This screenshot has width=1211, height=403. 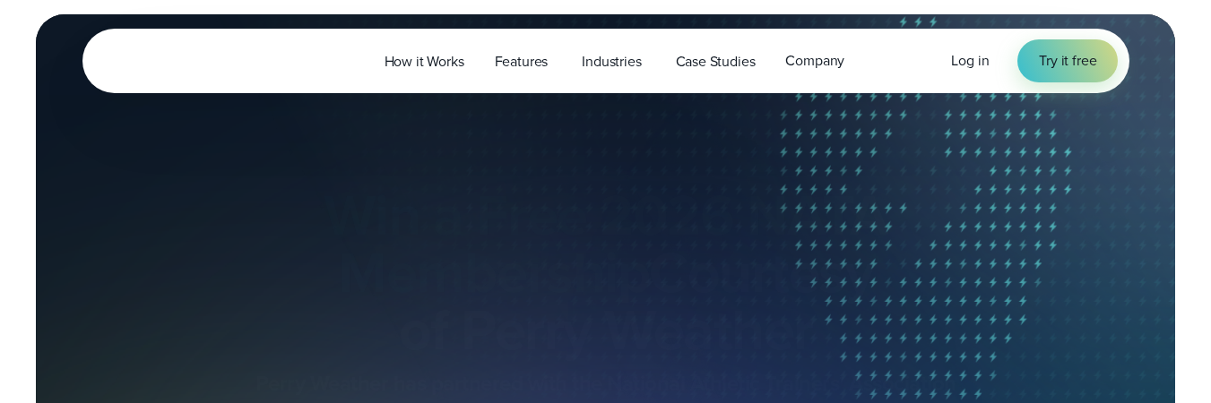 What do you see at coordinates (522, 62) in the screenshot?
I see `span: Features` at bounding box center [522, 62].